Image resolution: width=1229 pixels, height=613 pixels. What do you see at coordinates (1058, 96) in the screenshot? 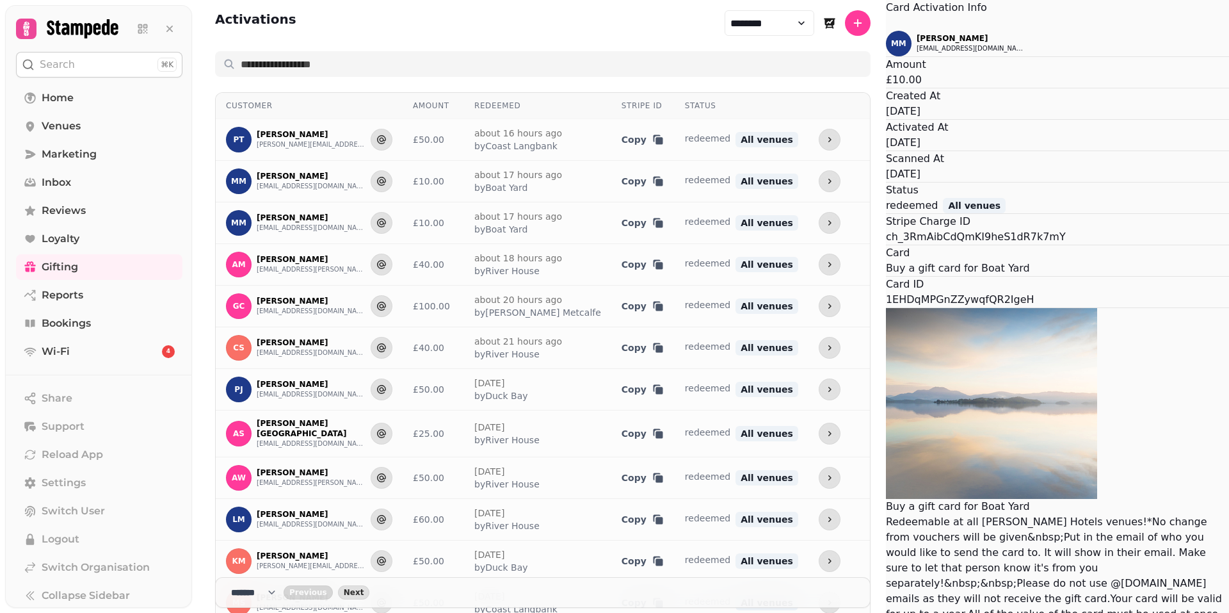
I see `p: Created At` at bounding box center [1058, 96].